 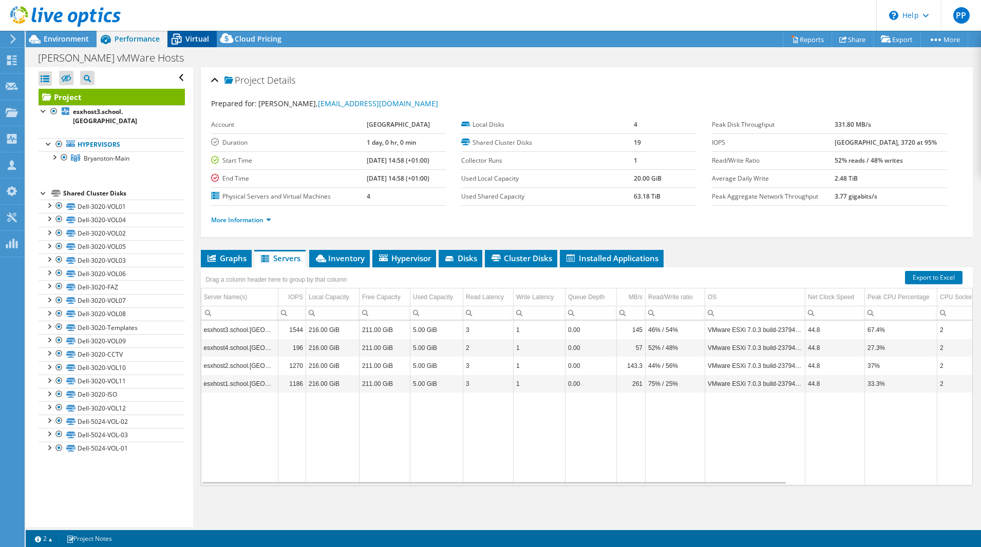 What do you see at coordinates (240, 384) in the screenshot?
I see `td: Column Server Name(s), Value esxhost1.school.bryanston` at bounding box center [240, 384].